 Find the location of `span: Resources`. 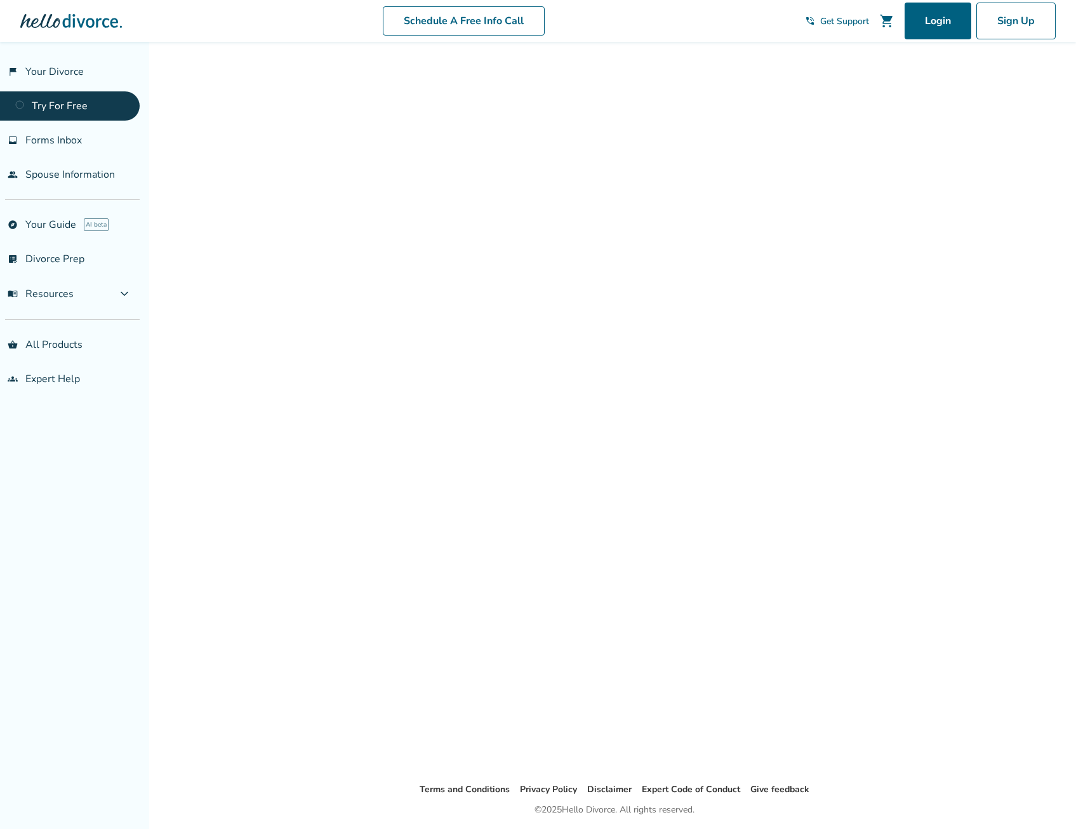

span: Resources is located at coordinates (41, 294).